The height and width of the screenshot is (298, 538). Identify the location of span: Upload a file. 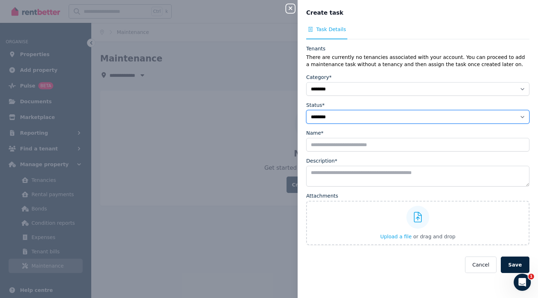
(396, 237).